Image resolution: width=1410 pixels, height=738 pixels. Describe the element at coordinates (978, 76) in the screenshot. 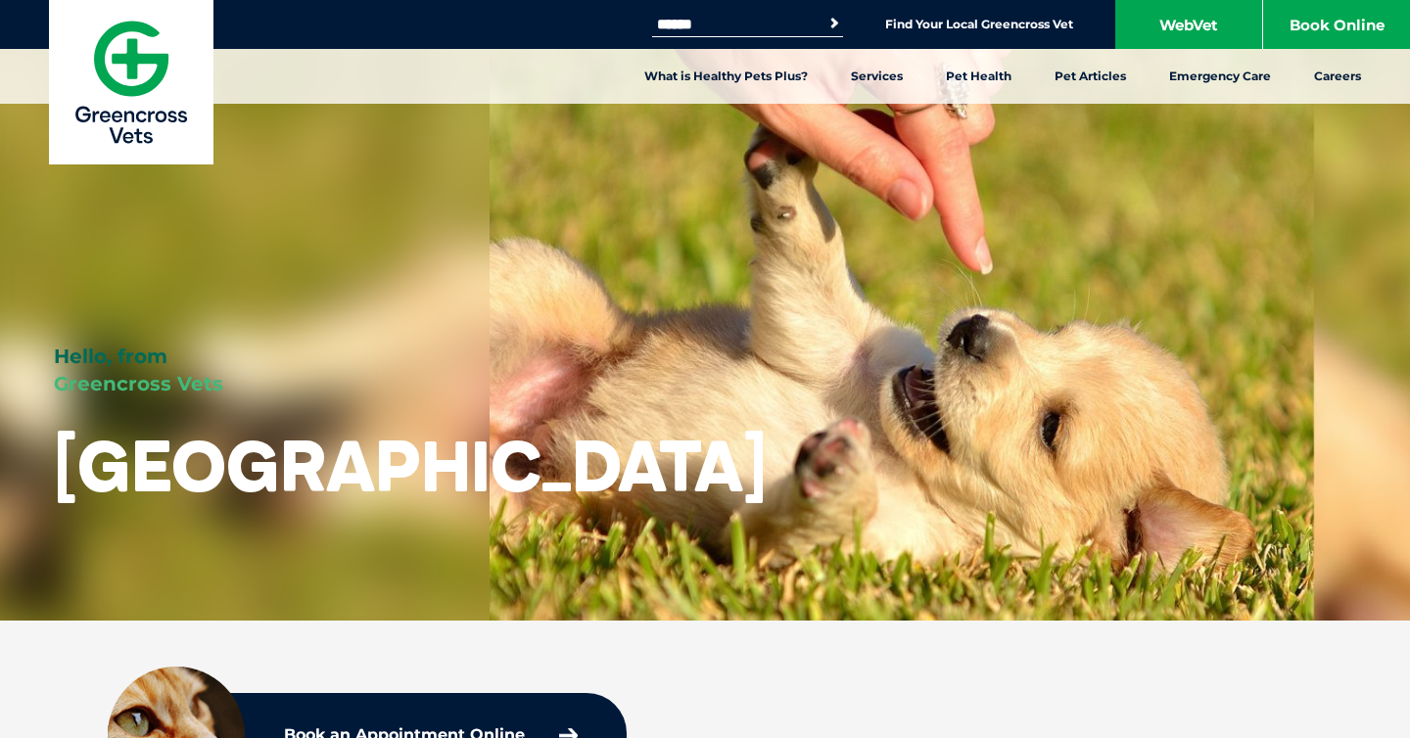

I see `a: Pet Health` at that location.